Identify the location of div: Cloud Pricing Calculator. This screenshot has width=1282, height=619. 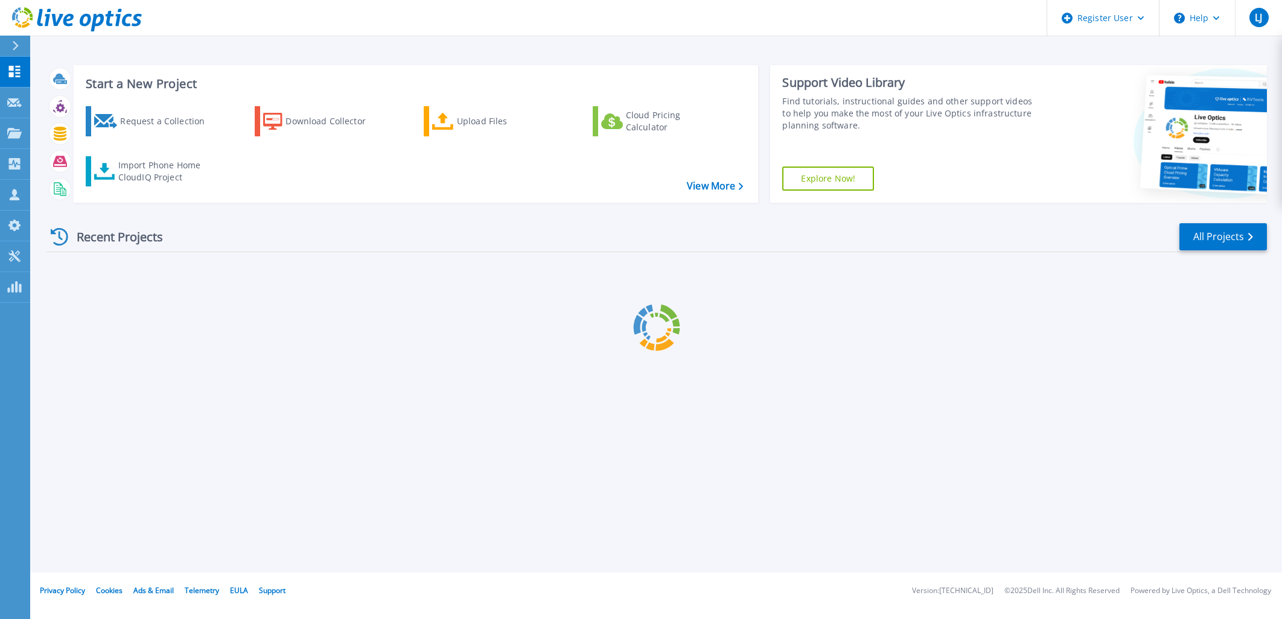
(674, 121).